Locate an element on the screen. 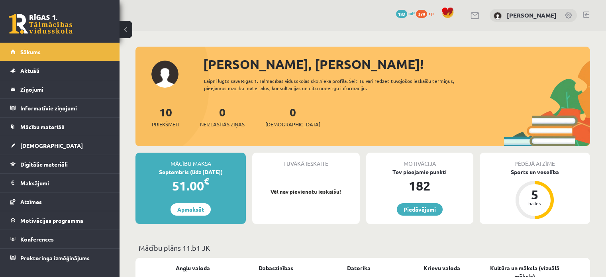  a: 0Neizlasītās ziņas is located at coordinates (222, 116).